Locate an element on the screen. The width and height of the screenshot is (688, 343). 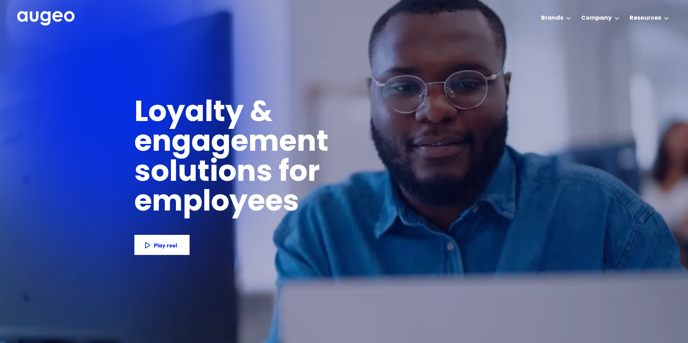
h1: Loyalty & engagement solutions for is located at coordinates (289, 143).